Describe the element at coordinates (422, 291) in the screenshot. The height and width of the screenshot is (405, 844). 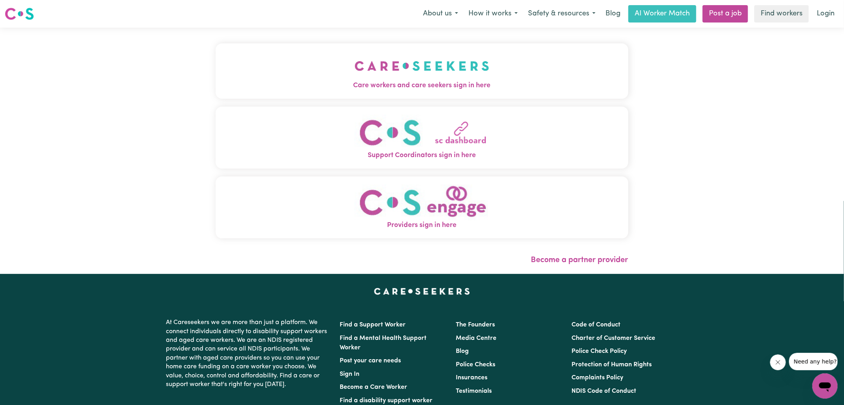
I see `a: Careseekers home page` at that location.